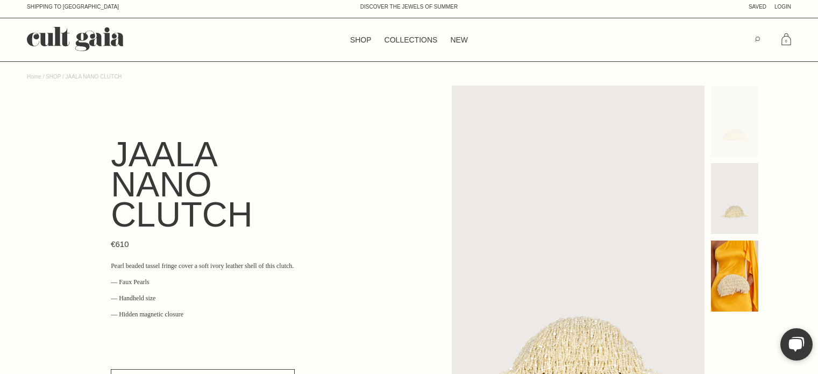  What do you see at coordinates (757, 40) in the screenshot?
I see `button: Search` at bounding box center [757, 40].